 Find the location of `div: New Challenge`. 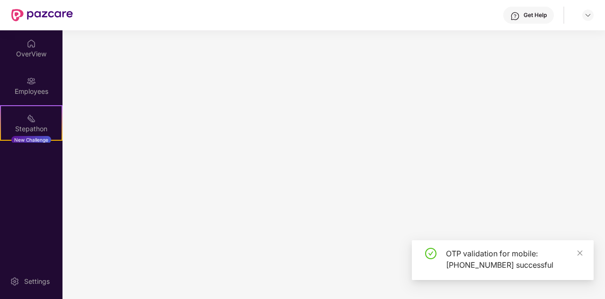

div: New Challenge is located at coordinates (31, 140).